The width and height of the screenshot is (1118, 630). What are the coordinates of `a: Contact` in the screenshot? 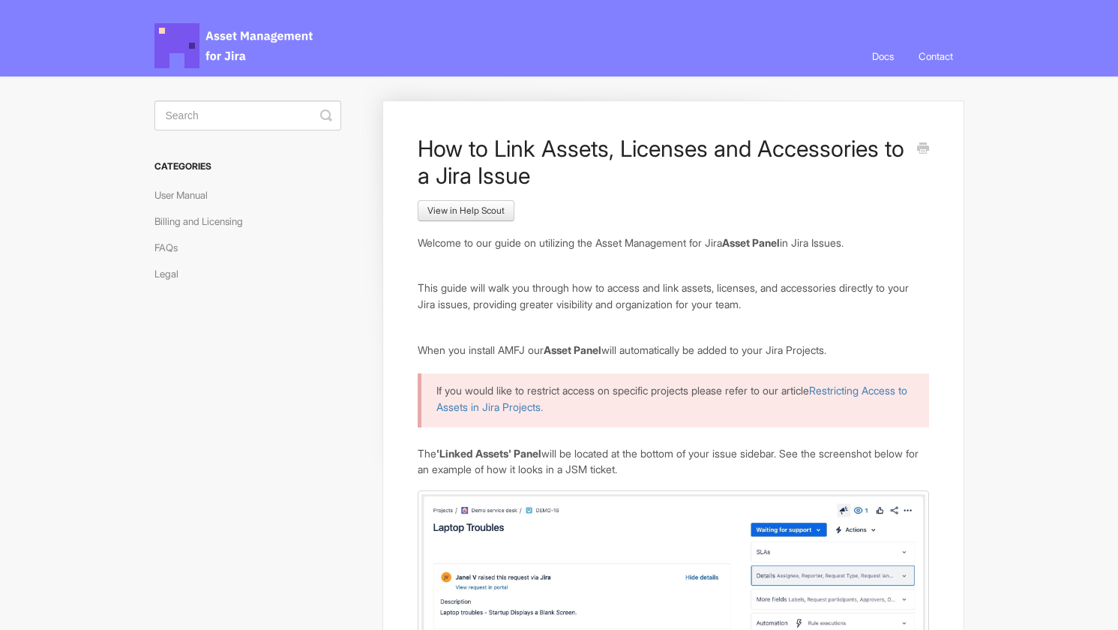 It's located at (936, 56).